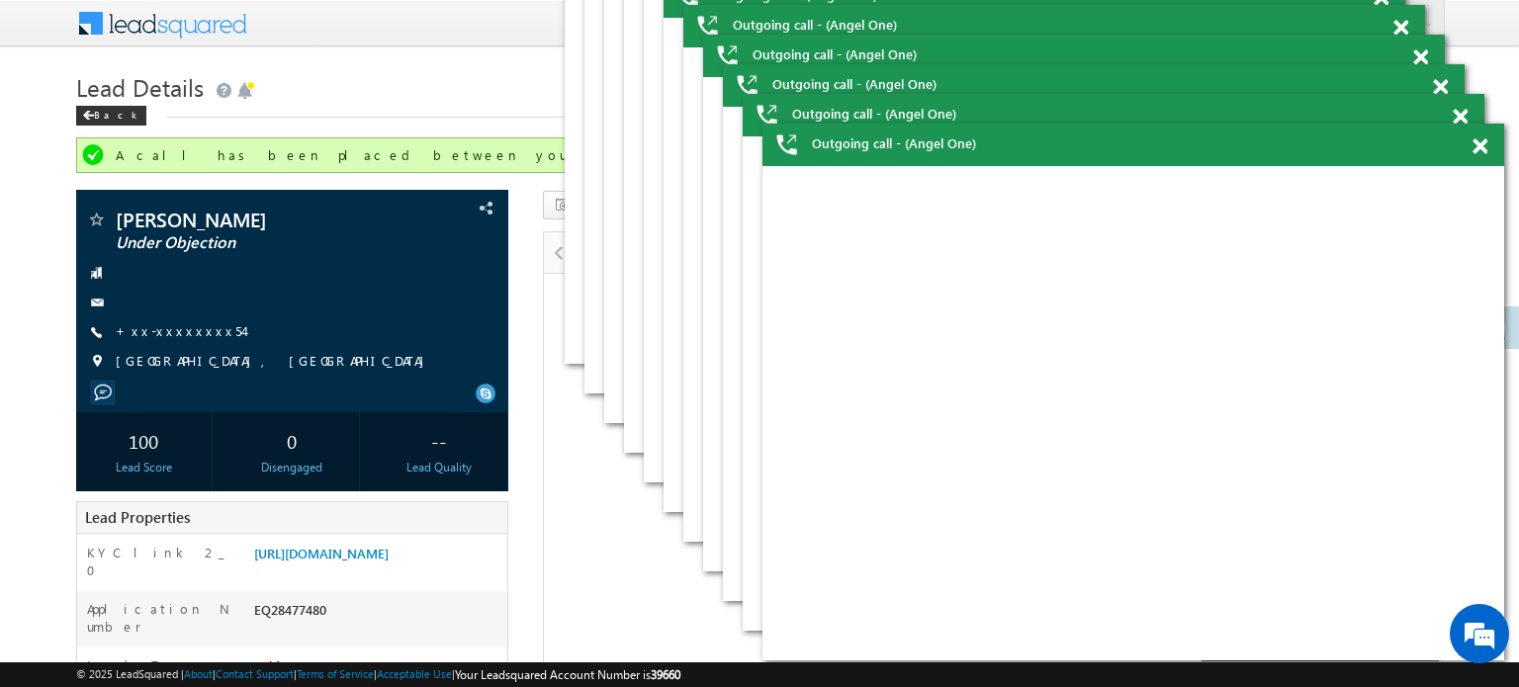  What do you see at coordinates (143, 440) in the screenshot?
I see `div: 100` at bounding box center [143, 440].